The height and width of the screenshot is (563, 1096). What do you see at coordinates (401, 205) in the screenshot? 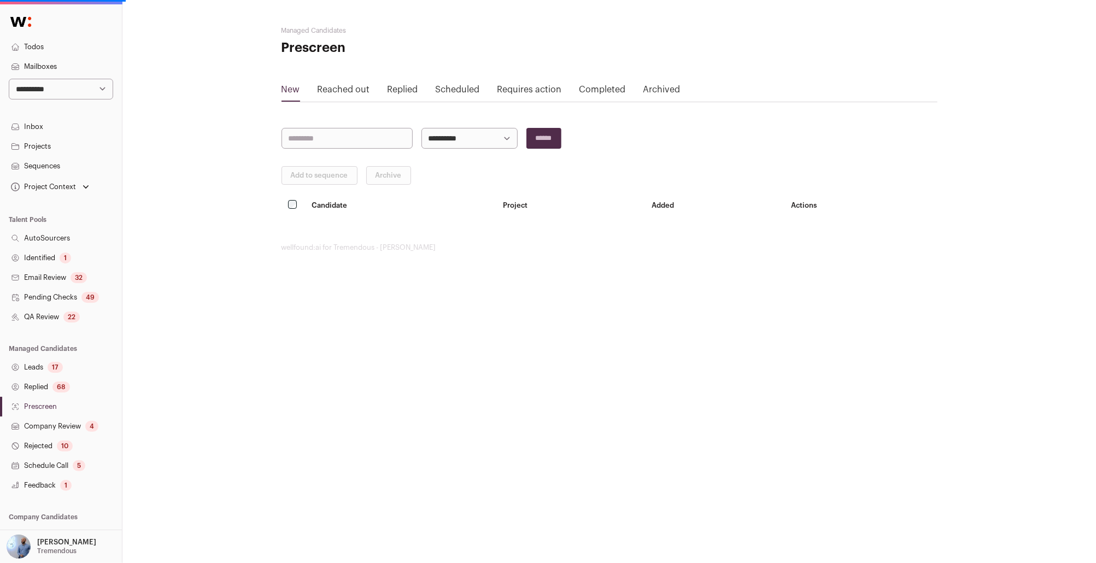
I see `th: Candidate` at bounding box center [401, 205].